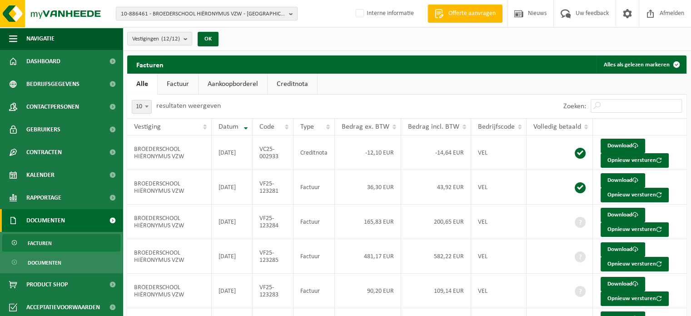  What do you see at coordinates (273, 187) in the screenshot?
I see `td: VF25-123281` at bounding box center [273, 187].